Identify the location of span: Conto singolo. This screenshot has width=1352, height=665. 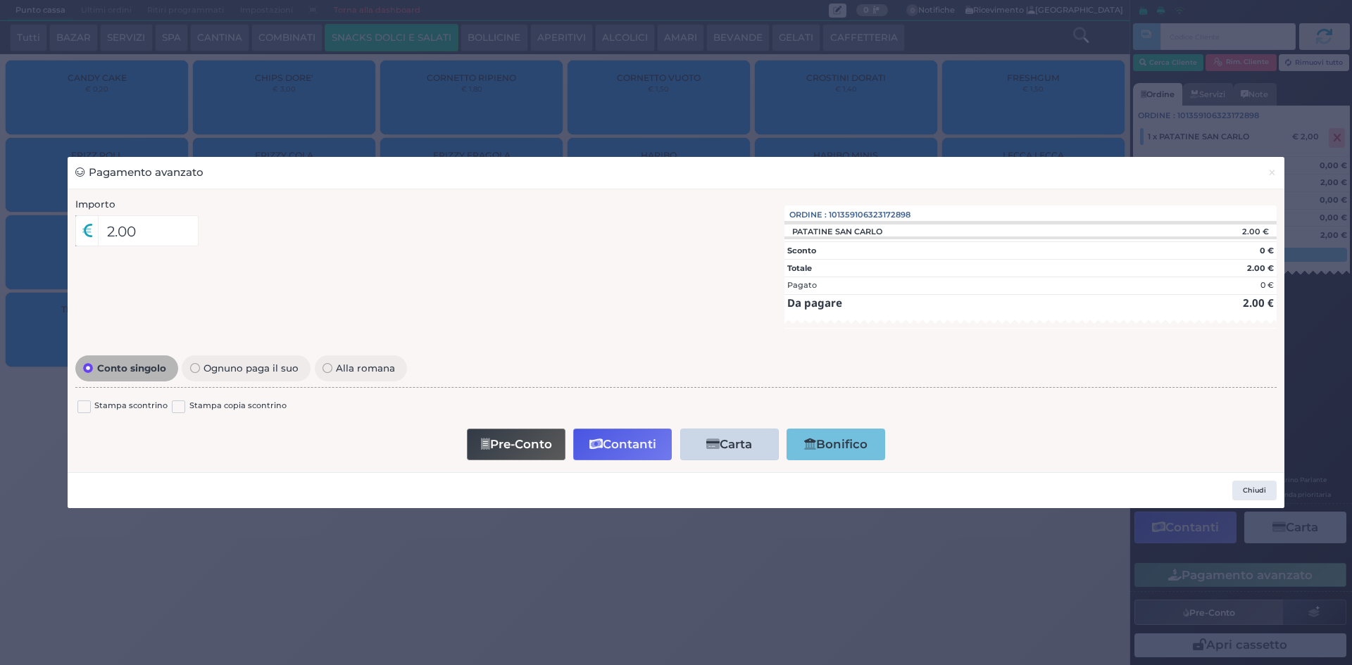
(131, 368).